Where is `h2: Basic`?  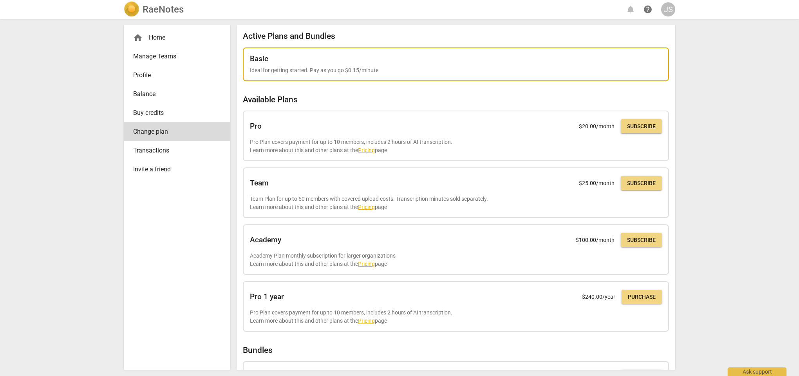 h2: Basic is located at coordinates (259, 59).